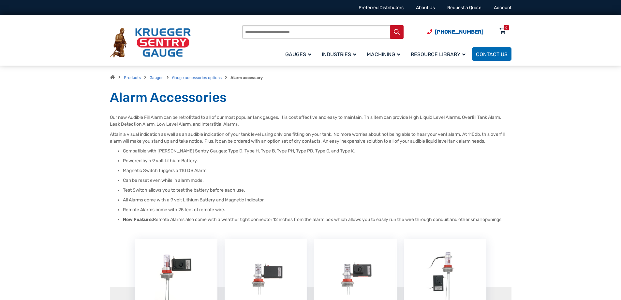 This screenshot has width=621, height=300. What do you see at coordinates (197, 78) in the screenshot?
I see `a: Gauge accessories options` at bounding box center [197, 78].